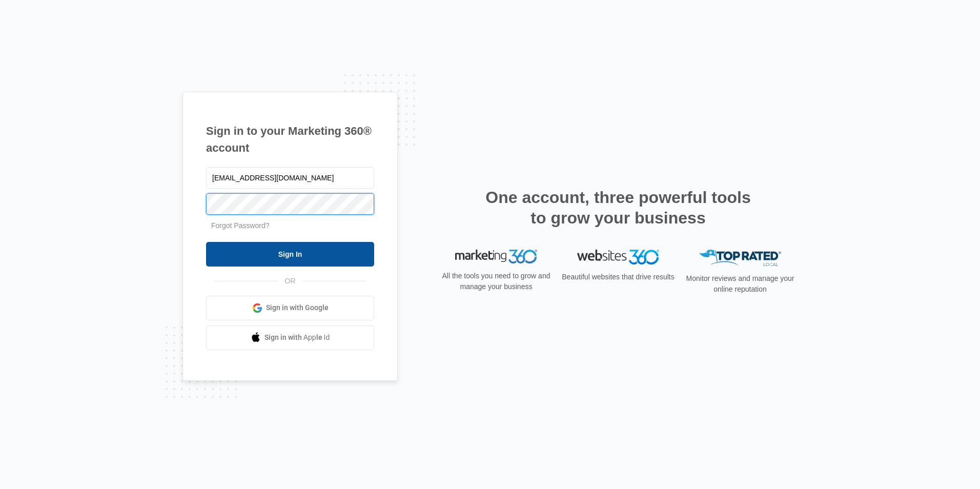 The height and width of the screenshot is (489, 980). Describe the element at coordinates (290, 178) in the screenshot. I see `input: Email` at that location.